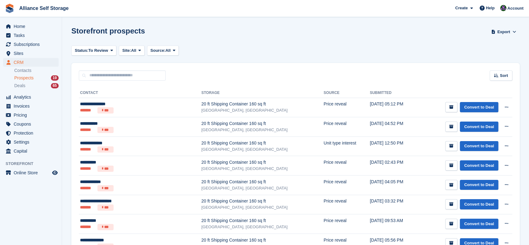 The height and width of the screenshot is (245, 529). I want to click on th: Source, so click(347, 93).